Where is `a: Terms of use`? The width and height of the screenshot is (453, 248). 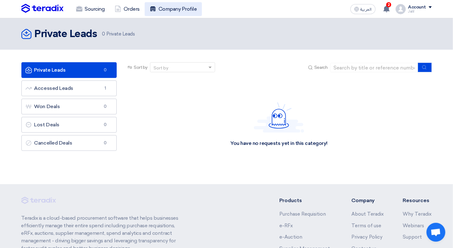 a: Terms of use is located at coordinates (366, 226).